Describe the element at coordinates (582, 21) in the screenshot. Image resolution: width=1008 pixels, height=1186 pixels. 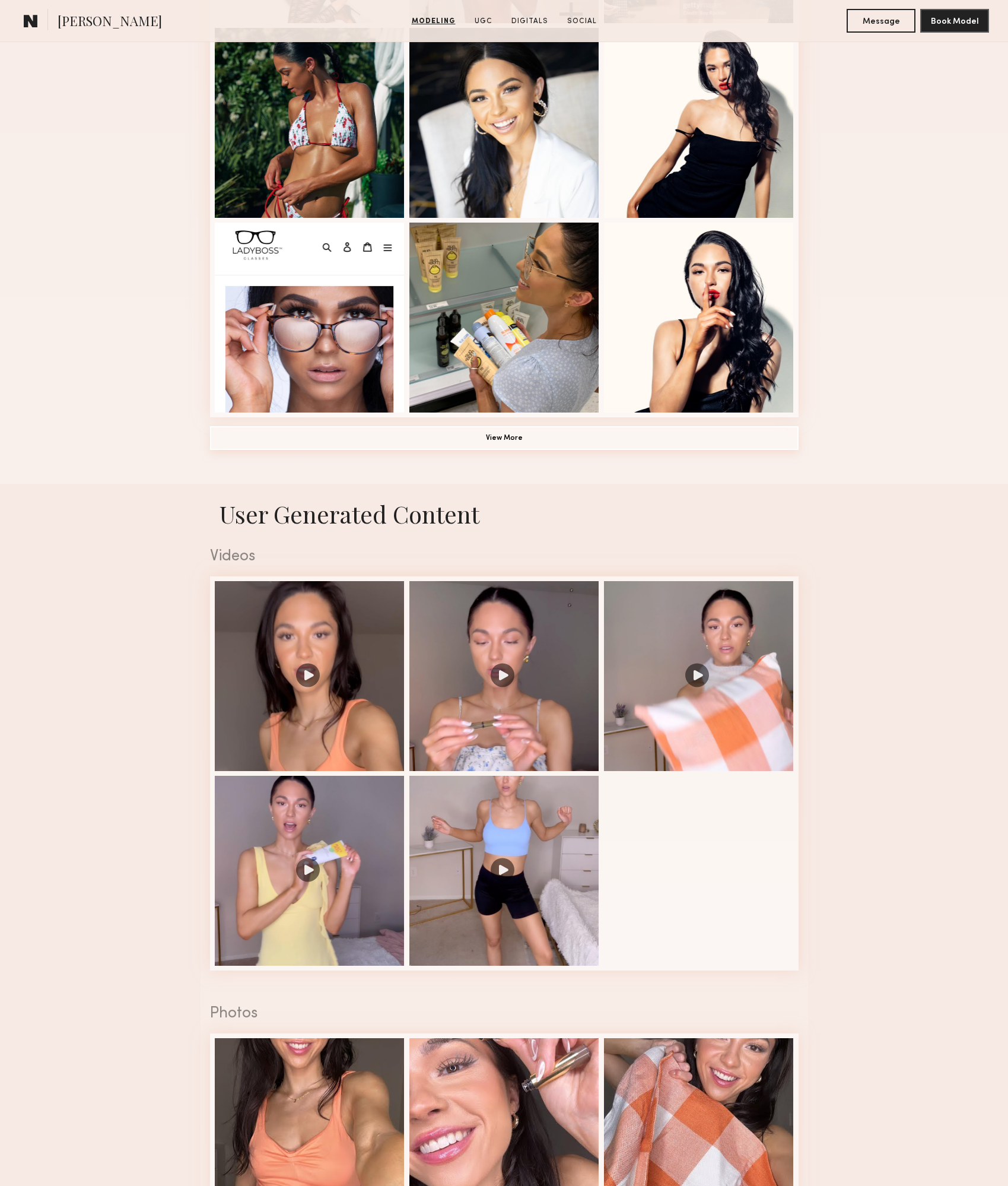
I see `a: Social` at that location.